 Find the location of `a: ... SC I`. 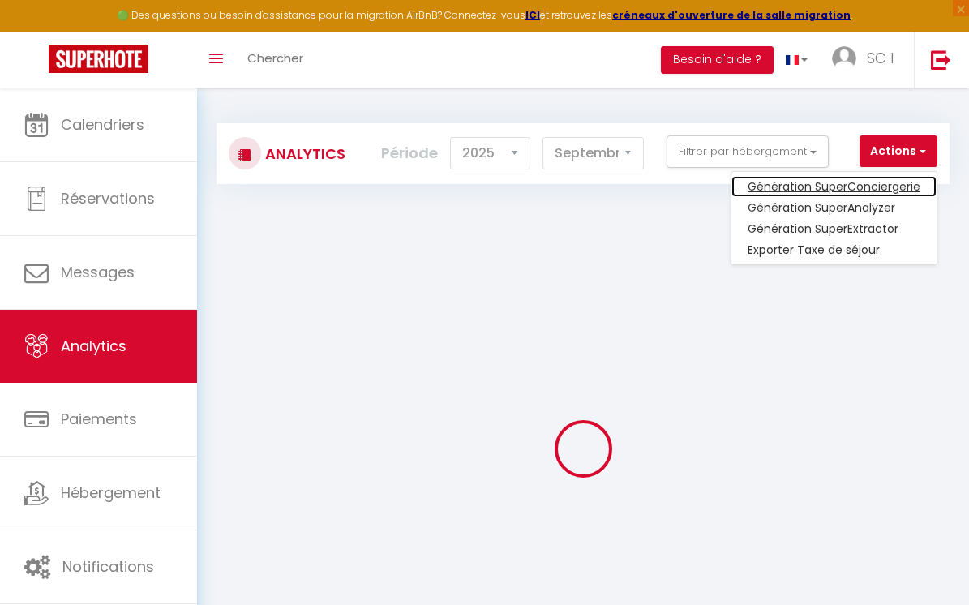

a: ... SC I is located at coordinates (867, 60).